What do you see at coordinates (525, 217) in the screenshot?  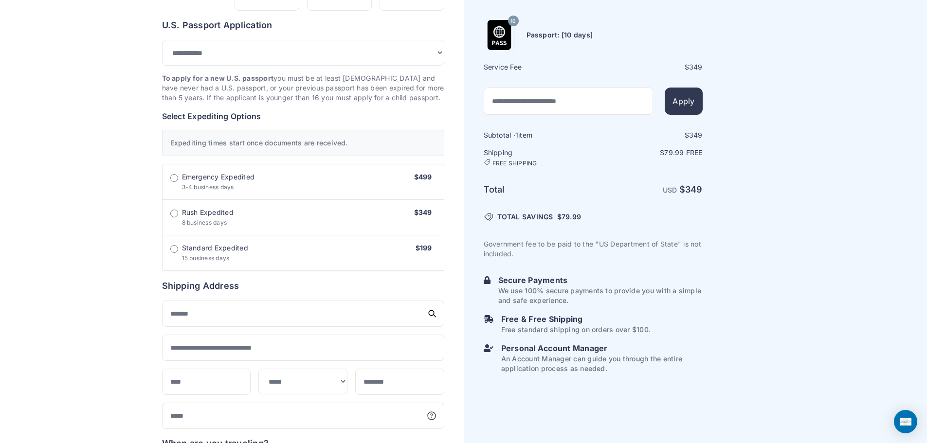 I see `span: TOTAL SAVINGS` at bounding box center [525, 217].